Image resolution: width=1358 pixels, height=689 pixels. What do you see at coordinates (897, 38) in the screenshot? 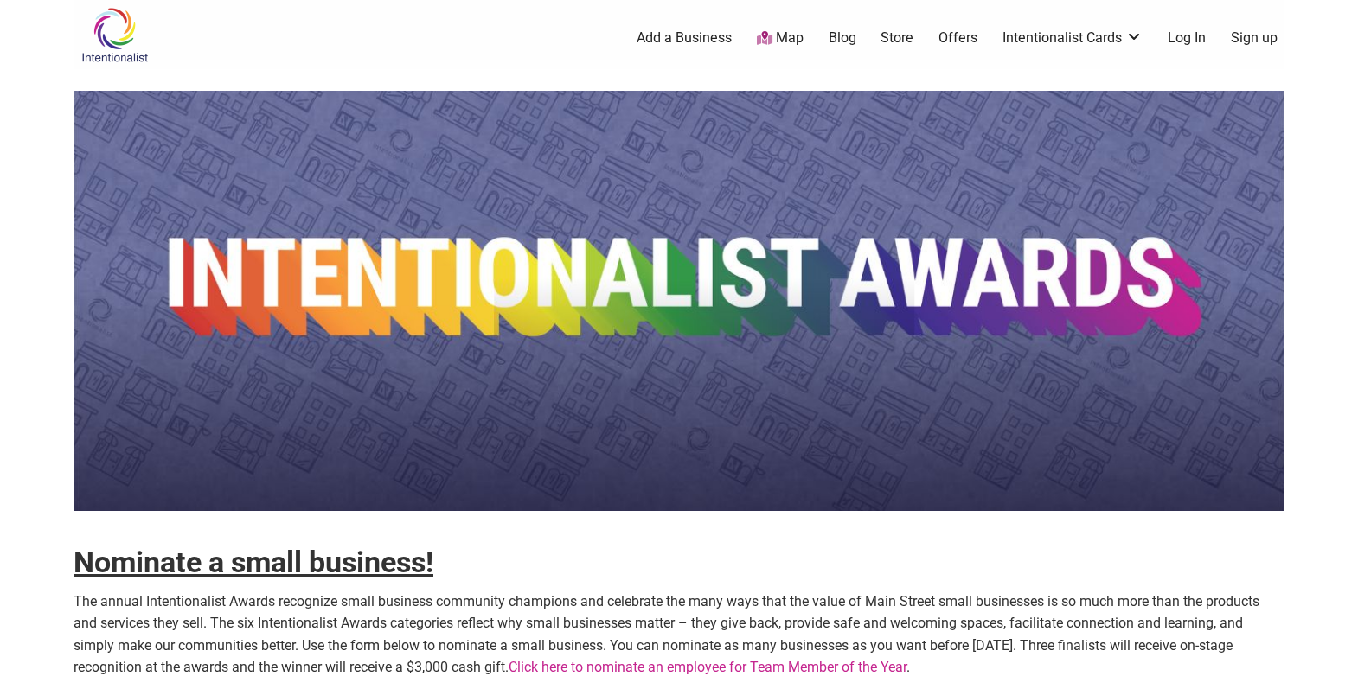
I see `a: Store` at bounding box center [897, 38].